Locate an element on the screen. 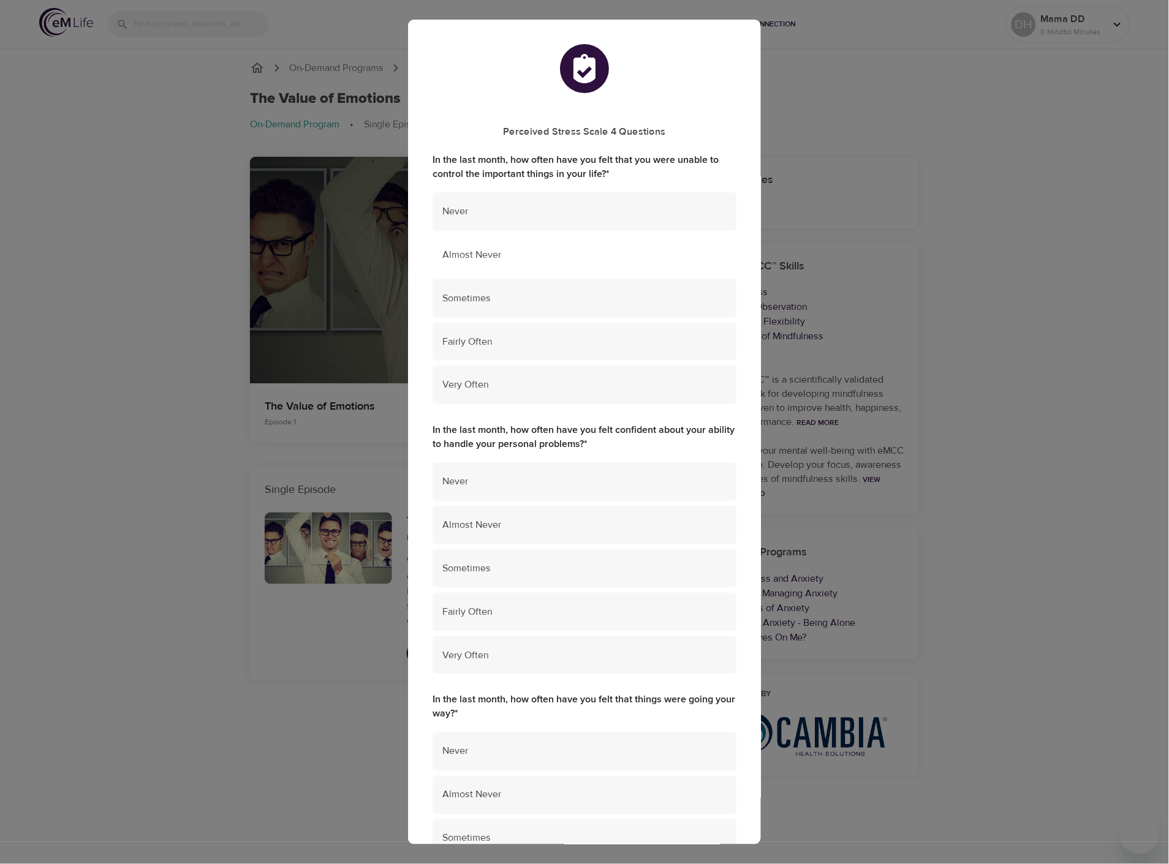 This screenshot has width=1169, height=864. h5: Perceived Stress Scale 4 Questions is located at coordinates (585, 132).